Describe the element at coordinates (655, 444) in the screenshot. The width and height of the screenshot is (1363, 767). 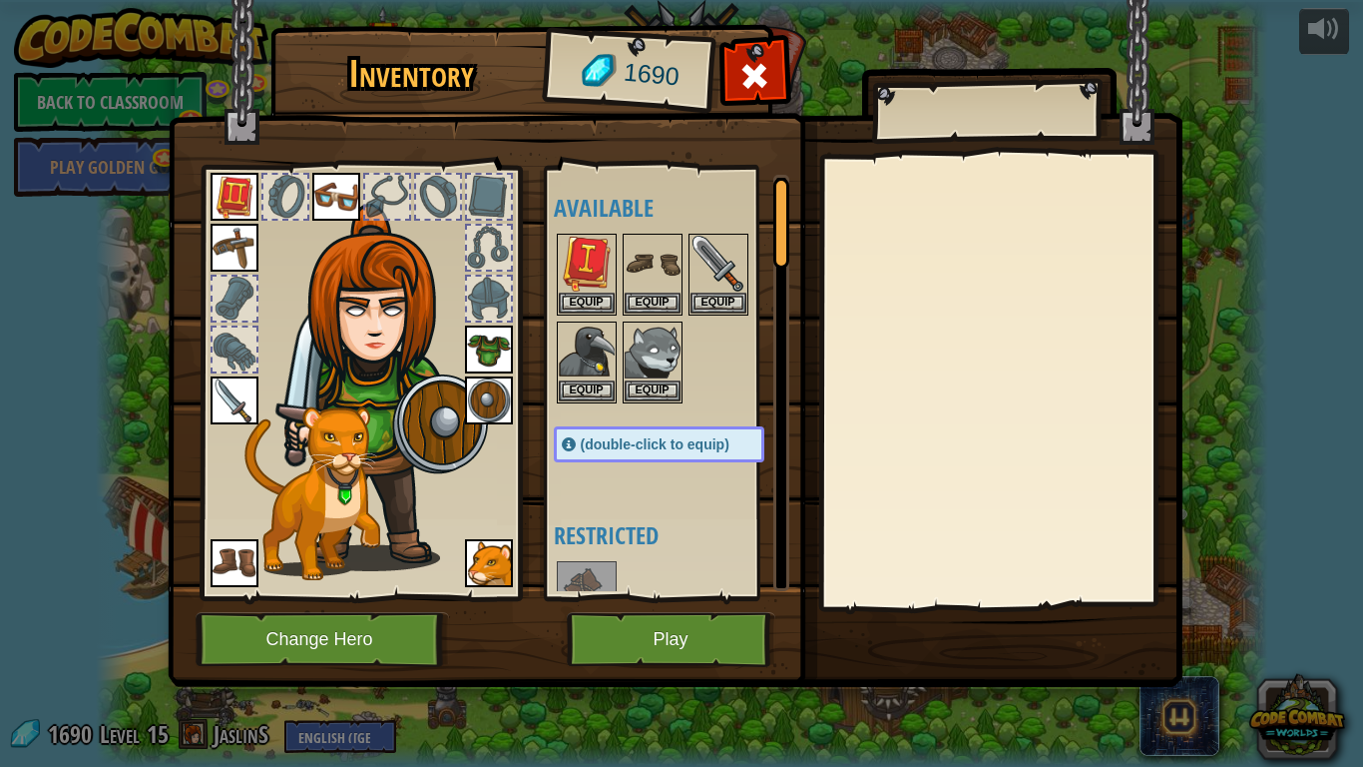
I see `span: (double-click to equip)` at that location.